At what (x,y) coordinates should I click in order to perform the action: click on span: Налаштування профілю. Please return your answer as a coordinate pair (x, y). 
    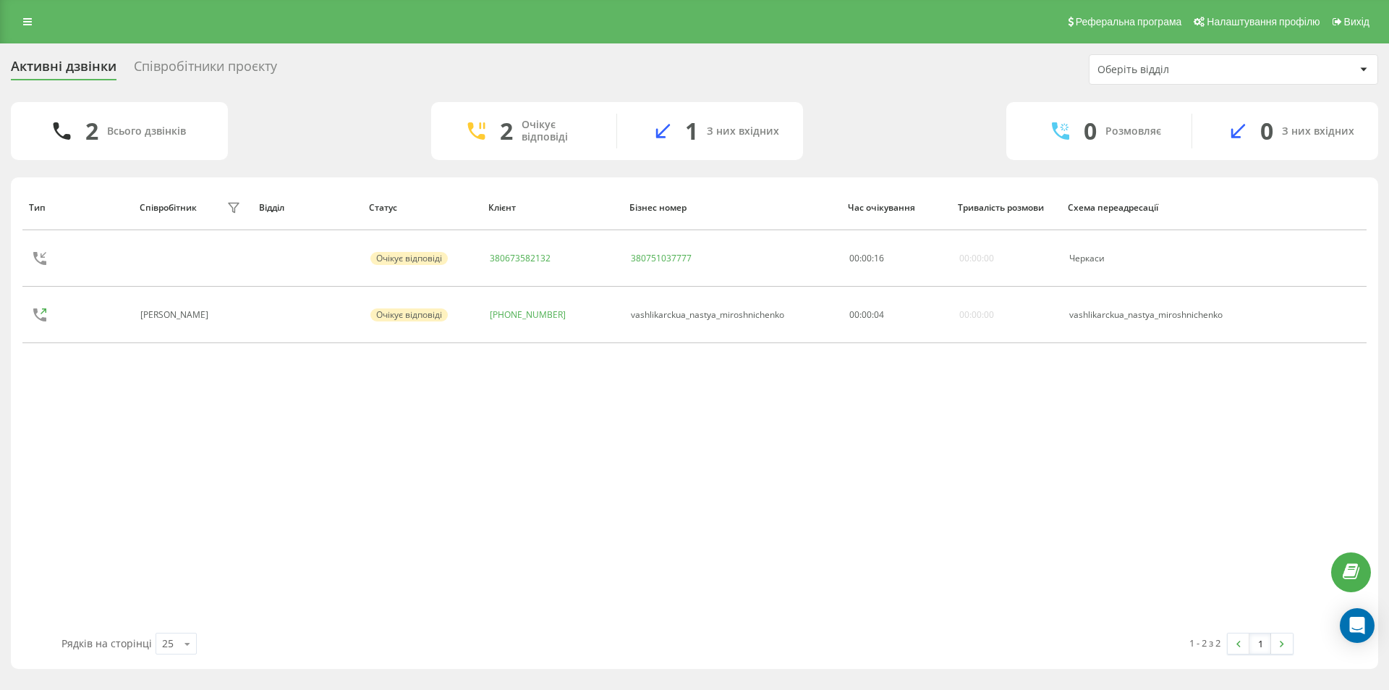
    Looking at the image, I should click on (1263, 22).